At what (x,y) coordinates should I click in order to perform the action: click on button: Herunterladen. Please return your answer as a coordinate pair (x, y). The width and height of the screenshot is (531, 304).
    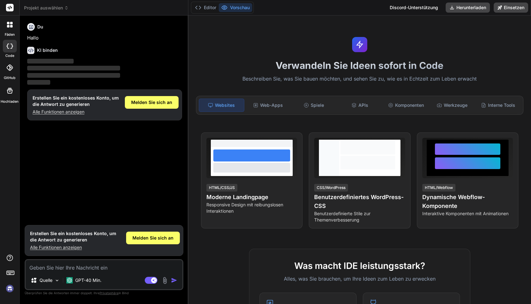
    Looking at the image, I should click on (467, 8).